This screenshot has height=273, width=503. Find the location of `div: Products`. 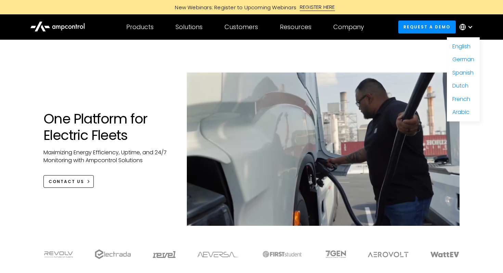

div: Products is located at coordinates (140, 27).